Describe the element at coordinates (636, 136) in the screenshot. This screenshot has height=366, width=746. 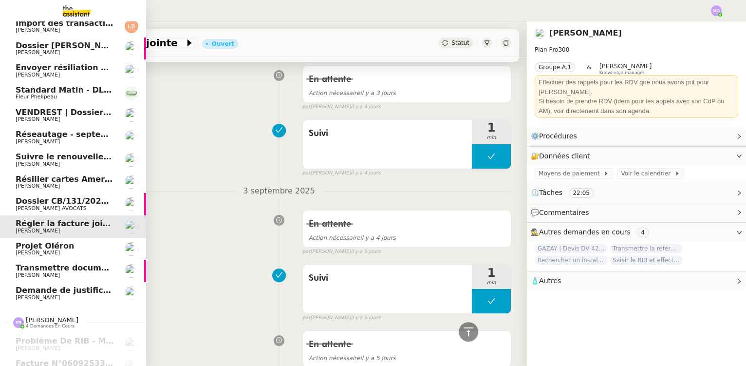
I see `div: ⚙️Procédures` at that location.